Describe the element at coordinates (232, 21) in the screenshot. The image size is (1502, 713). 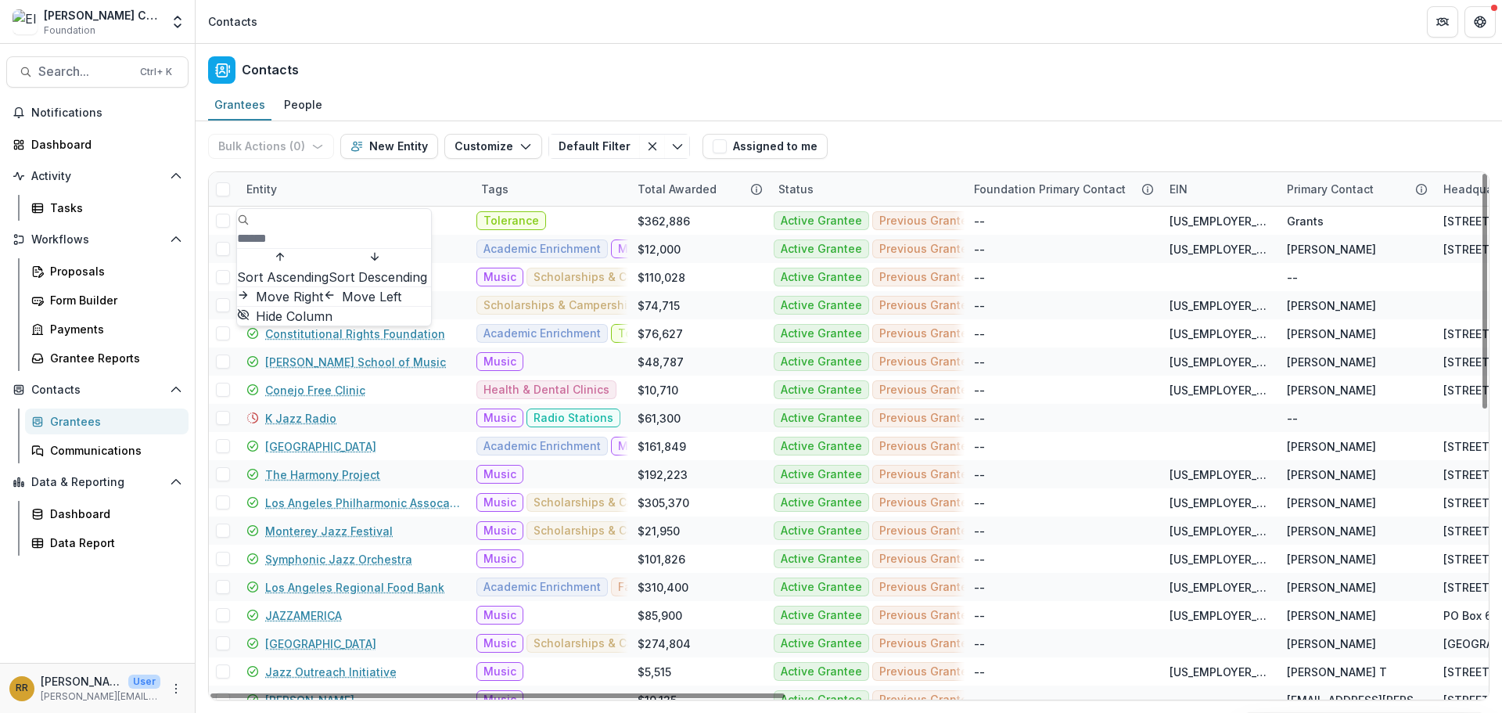
I see `div: Contacts` at that location.